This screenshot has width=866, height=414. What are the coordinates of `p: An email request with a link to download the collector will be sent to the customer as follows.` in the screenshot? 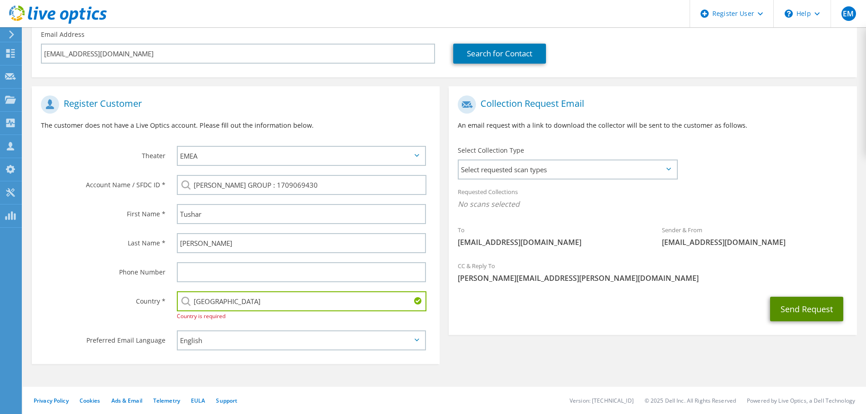 It's located at (652, 125).